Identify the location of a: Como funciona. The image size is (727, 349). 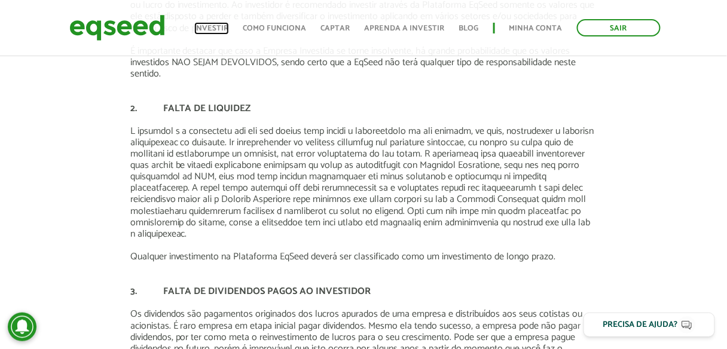
(275, 28).